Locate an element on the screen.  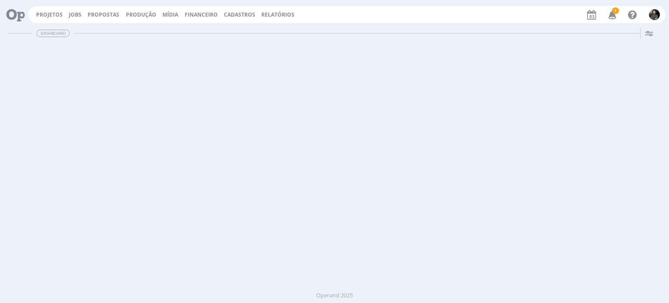
button: Relatórios is located at coordinates (278, 15).